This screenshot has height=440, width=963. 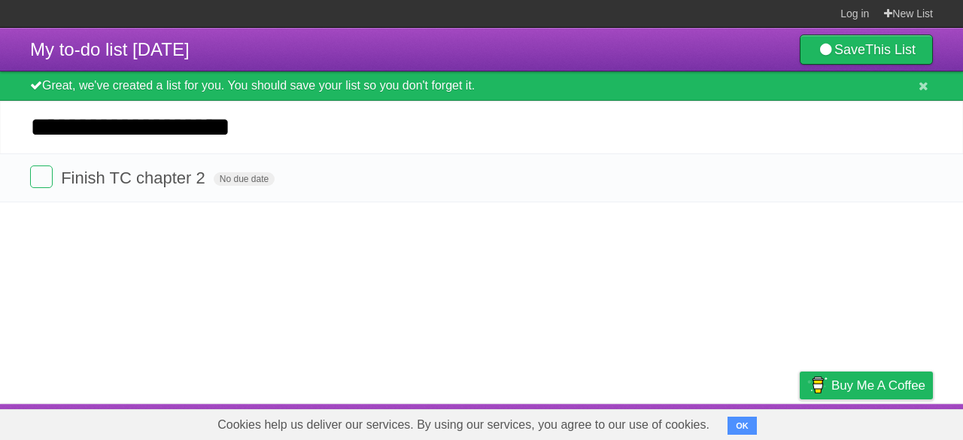 What do you see at coordinates (800, 422) in the screenshot?
I see `a: Privacy` at bounding box center [800, 422].